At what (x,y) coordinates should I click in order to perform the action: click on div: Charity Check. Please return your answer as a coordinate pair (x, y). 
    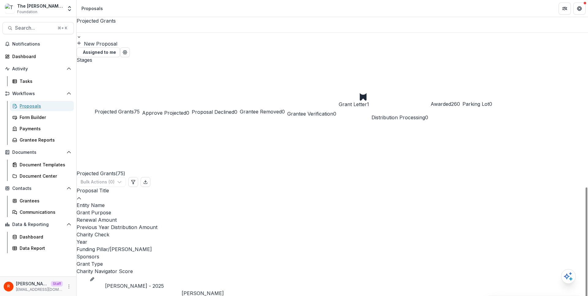
    Looking at the image, I should click on (332, 235).